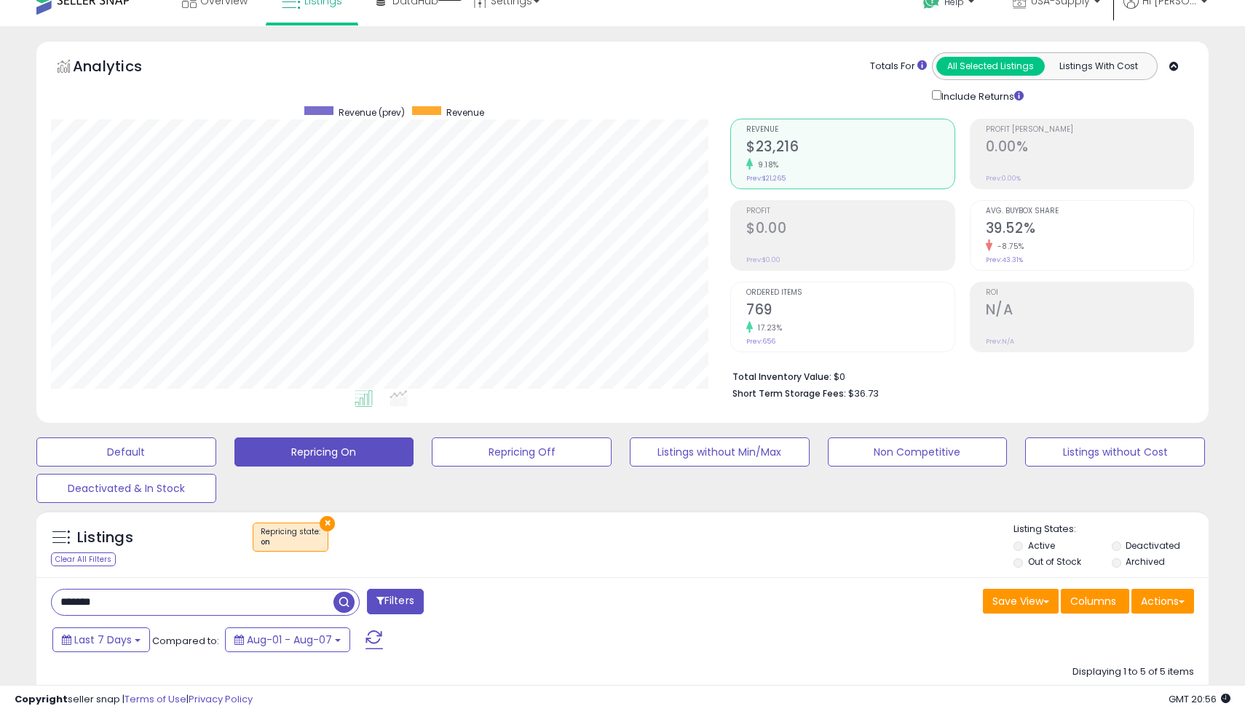 This screenshot has height=714, width=1245. Describe the element at coordinates (789, 393) in the screenshot. I see `b: Short Term Storage Fees:` at that location.